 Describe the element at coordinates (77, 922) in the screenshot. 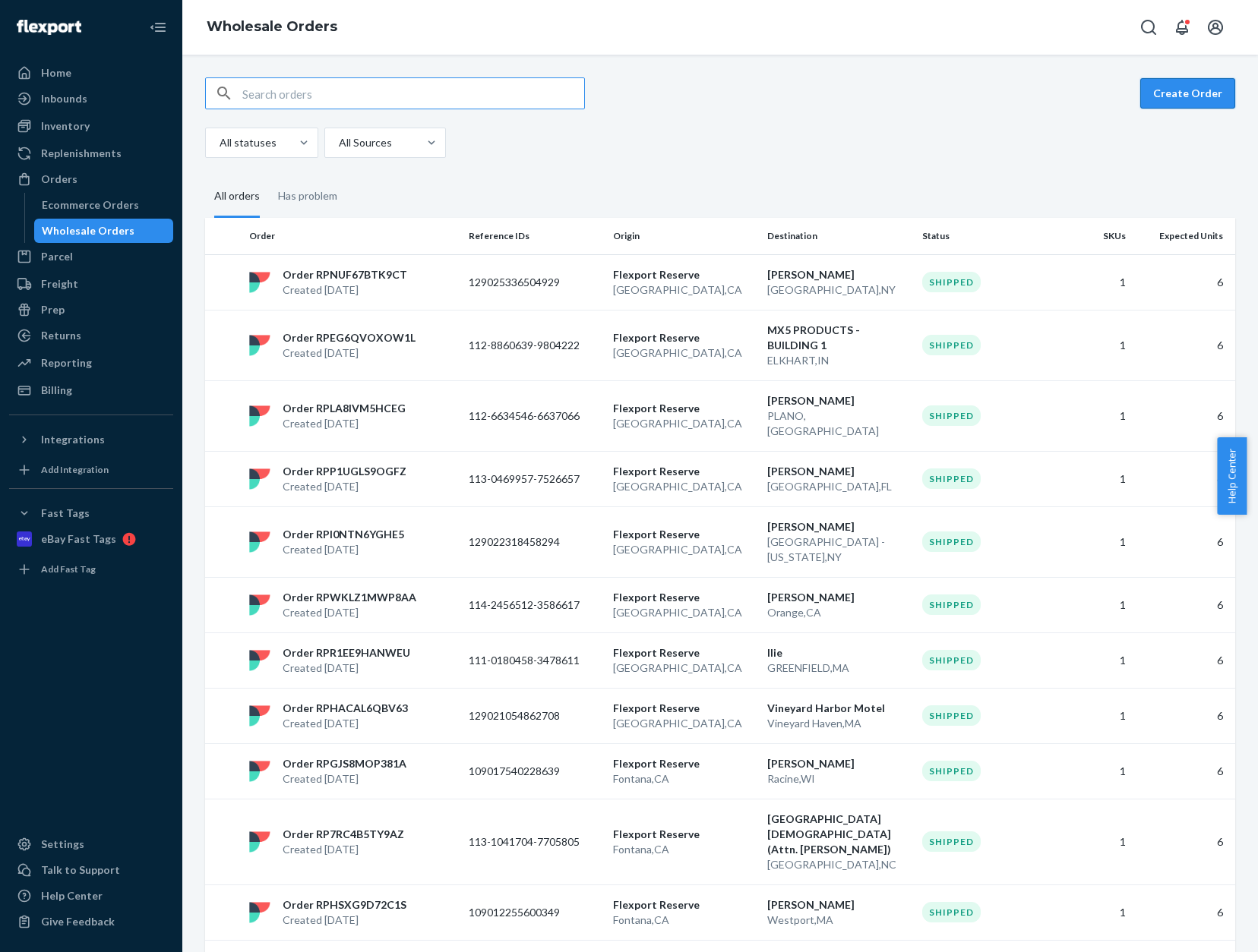

I see `div: Give Feedback` at that location.